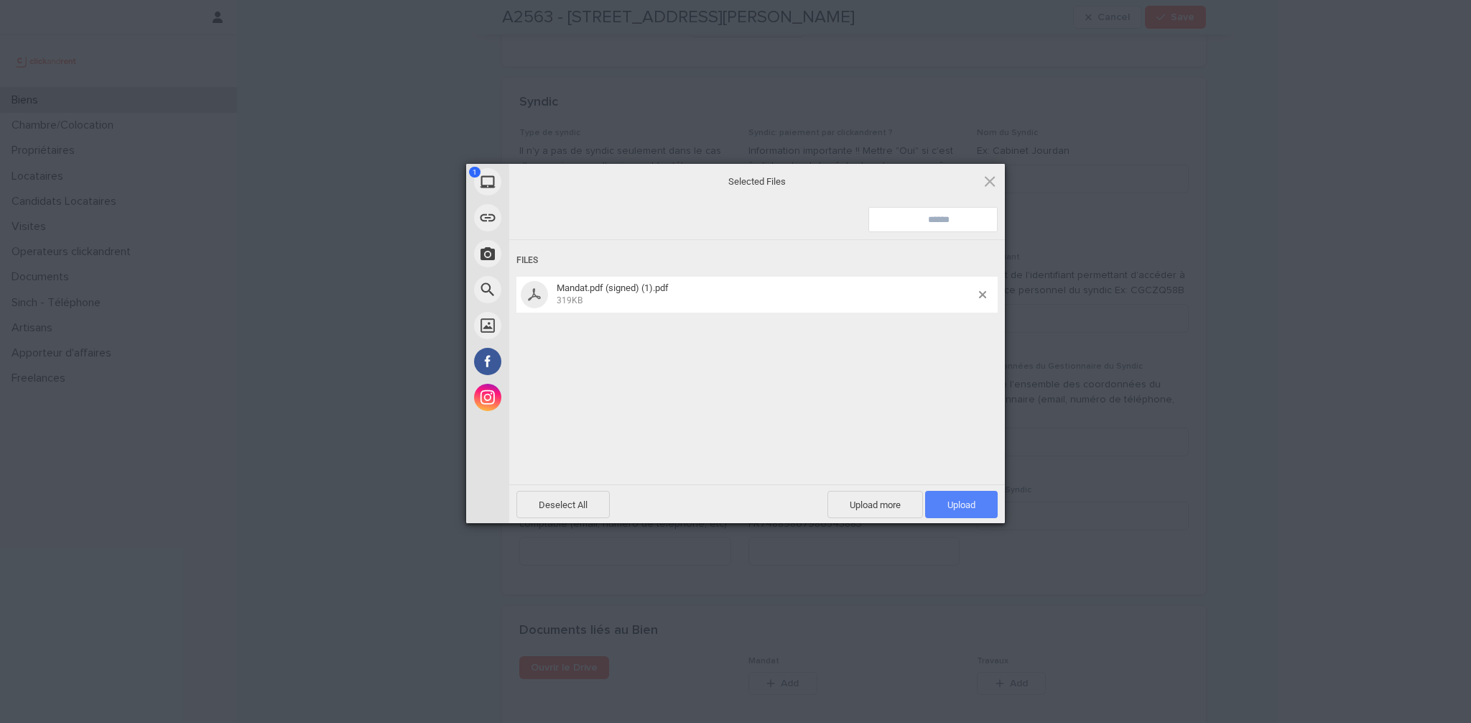 This screenshot has width=1471, height=723. What do you see at coordinates (875, 504) in the screenshot?
I see `span: Upload more` at bounding box center [875, 504].